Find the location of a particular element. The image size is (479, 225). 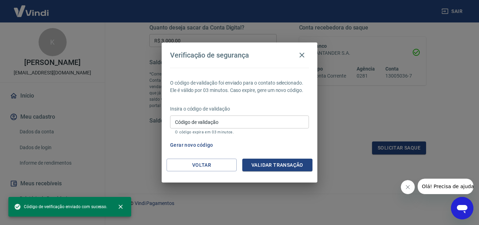

button: close is located at coordinates (121, 207).